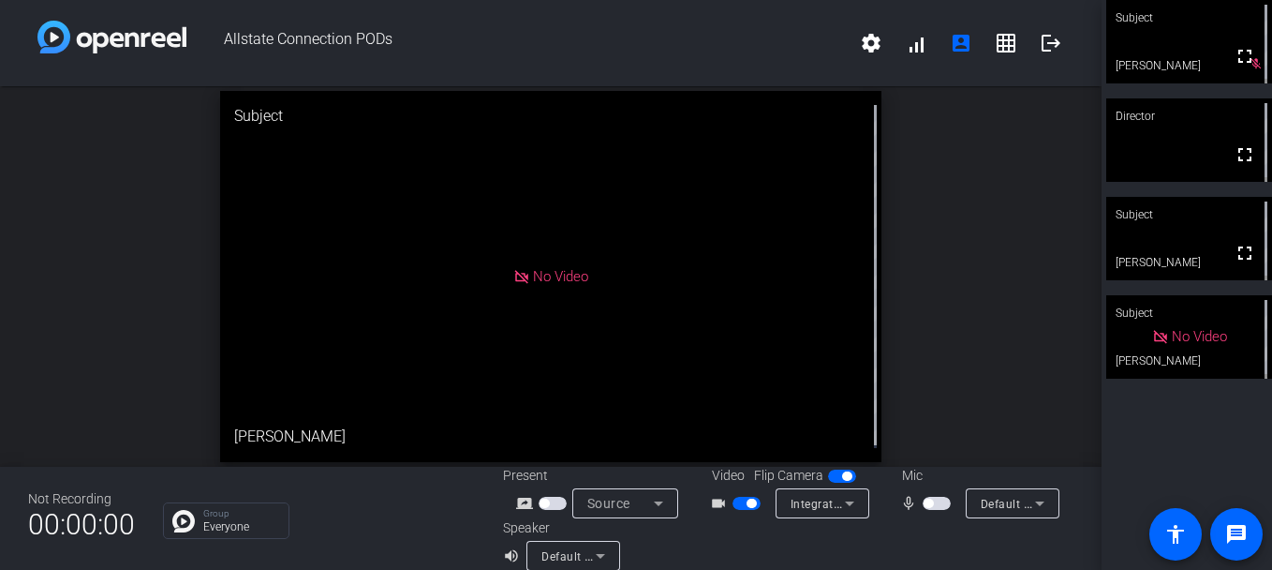 The width and height of the screenshot is (1272, 570). What do you see at coordinates (728, 475) in the screenshot?
I see `span: Video` at bounding box center [728, 475].